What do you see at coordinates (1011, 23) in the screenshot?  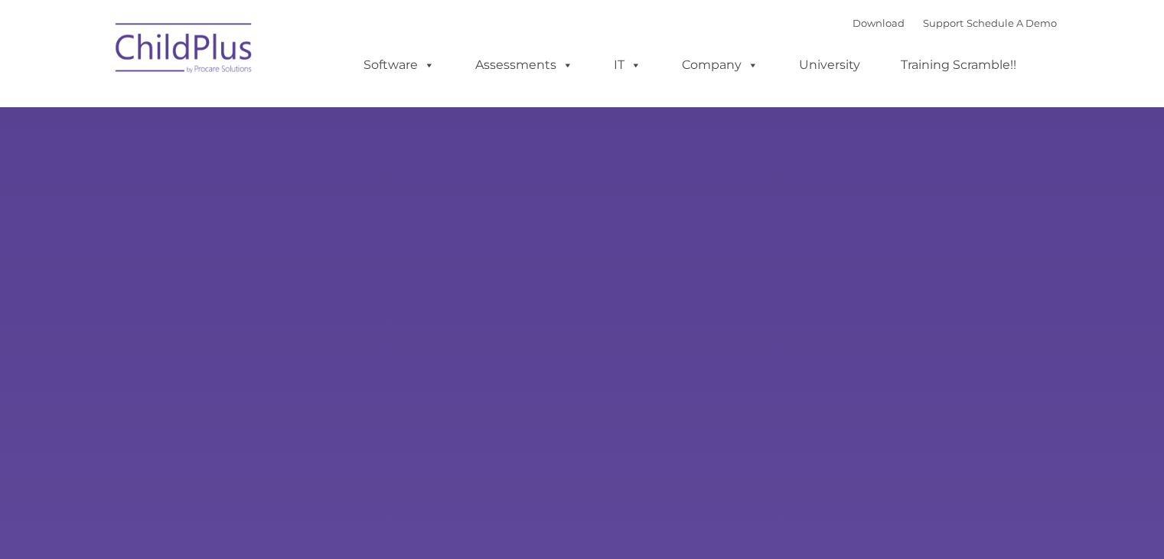 I see `a: Schedule A Demo` at bounding box center [1011, 23].